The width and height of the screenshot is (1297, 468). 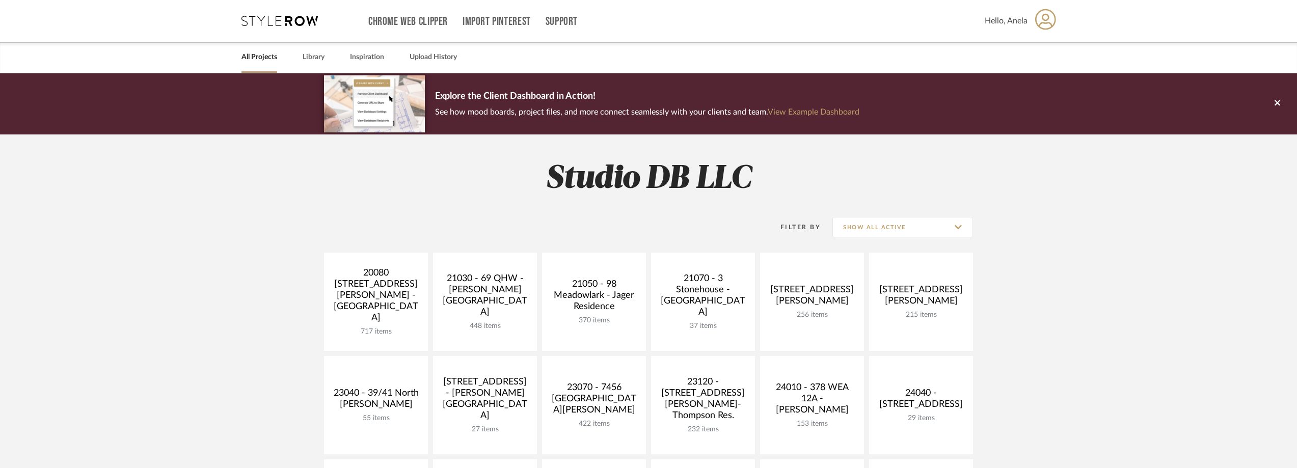 What do you see at coordinates (594, 424) in the screenshot?
I see `div: 422 items` at bounding box center [594, 424].